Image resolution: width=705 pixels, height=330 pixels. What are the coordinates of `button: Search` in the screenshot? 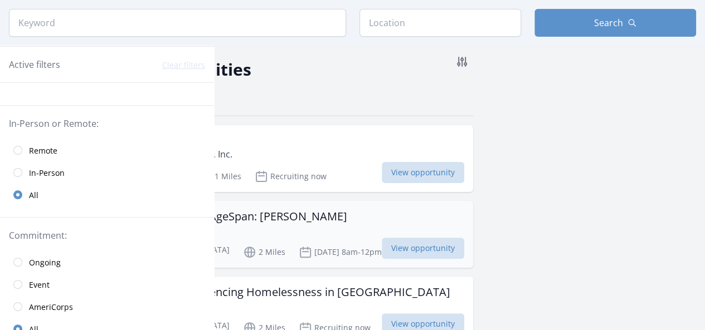 It's located at (615, 23).